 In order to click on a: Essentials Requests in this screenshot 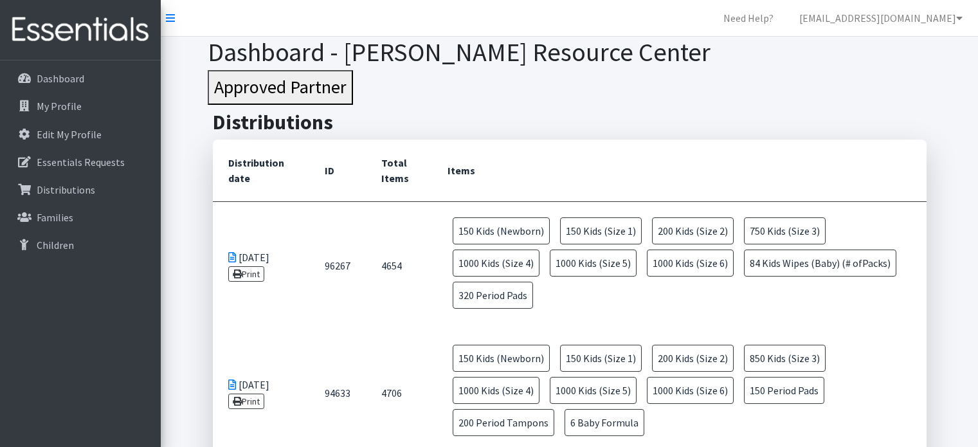, I will do `click(80, 162)`.